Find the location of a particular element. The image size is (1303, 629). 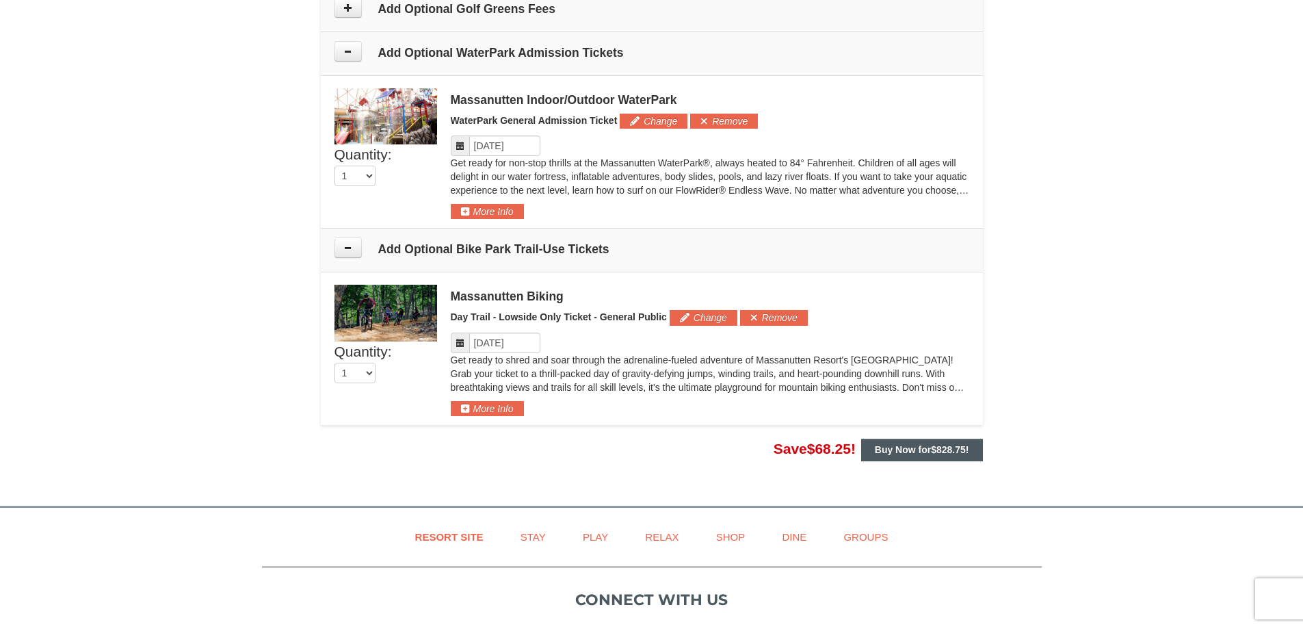

img: 6619923-14-67e0640e.jpg is located at coordinates (386, 313).